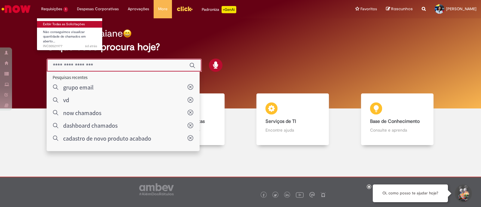 This screenshot has height=207, width=481. What do you see at coordinates (369, 9) in the screenshot?
I see `span: Favoritos` at bounding box center [369, 9].